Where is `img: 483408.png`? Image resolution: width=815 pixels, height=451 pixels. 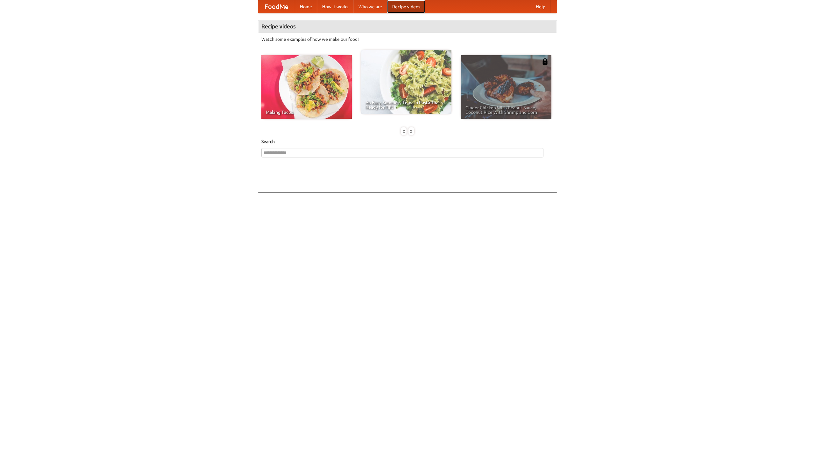 img: 483408.png is located at coordinates (545, 61).